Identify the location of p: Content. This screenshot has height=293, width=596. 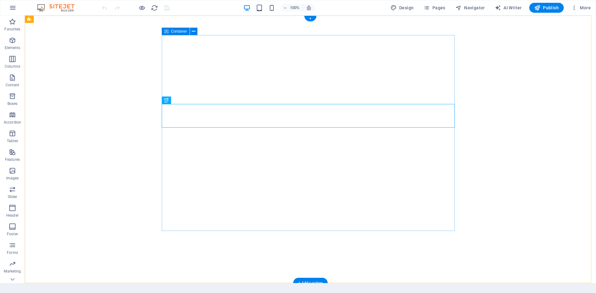
(12, 85).